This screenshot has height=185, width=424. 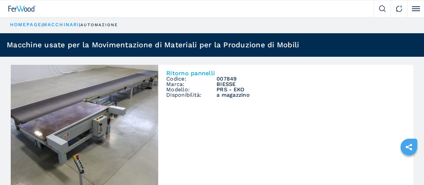 What do you see at coordinates (153, 45) in the screenshot?
I see `h1: Macchine usate per la Movimentazione di Materiali per la Produzione di Mobili` at bounding box center [153, 45].